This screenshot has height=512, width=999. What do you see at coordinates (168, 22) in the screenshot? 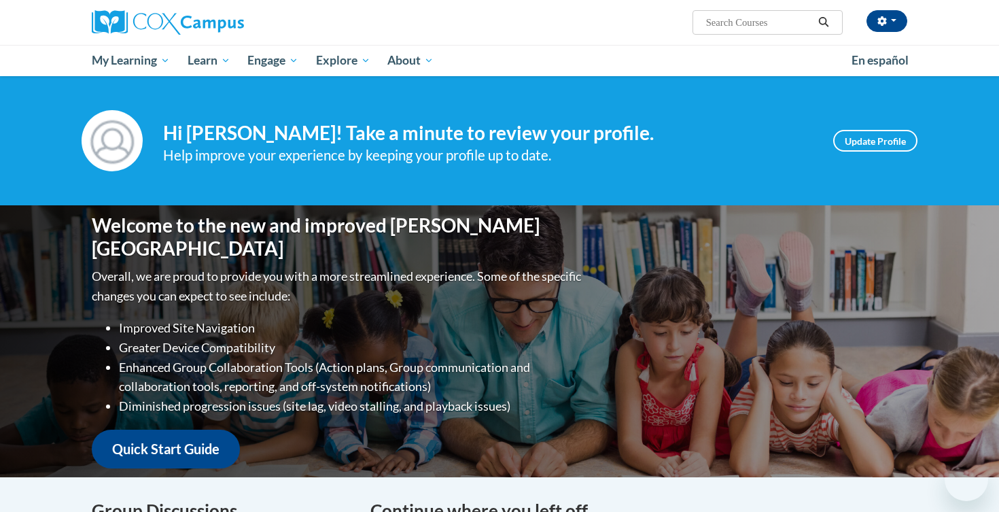
I see `img: Cox Campus` at bounding box center [168, 22].